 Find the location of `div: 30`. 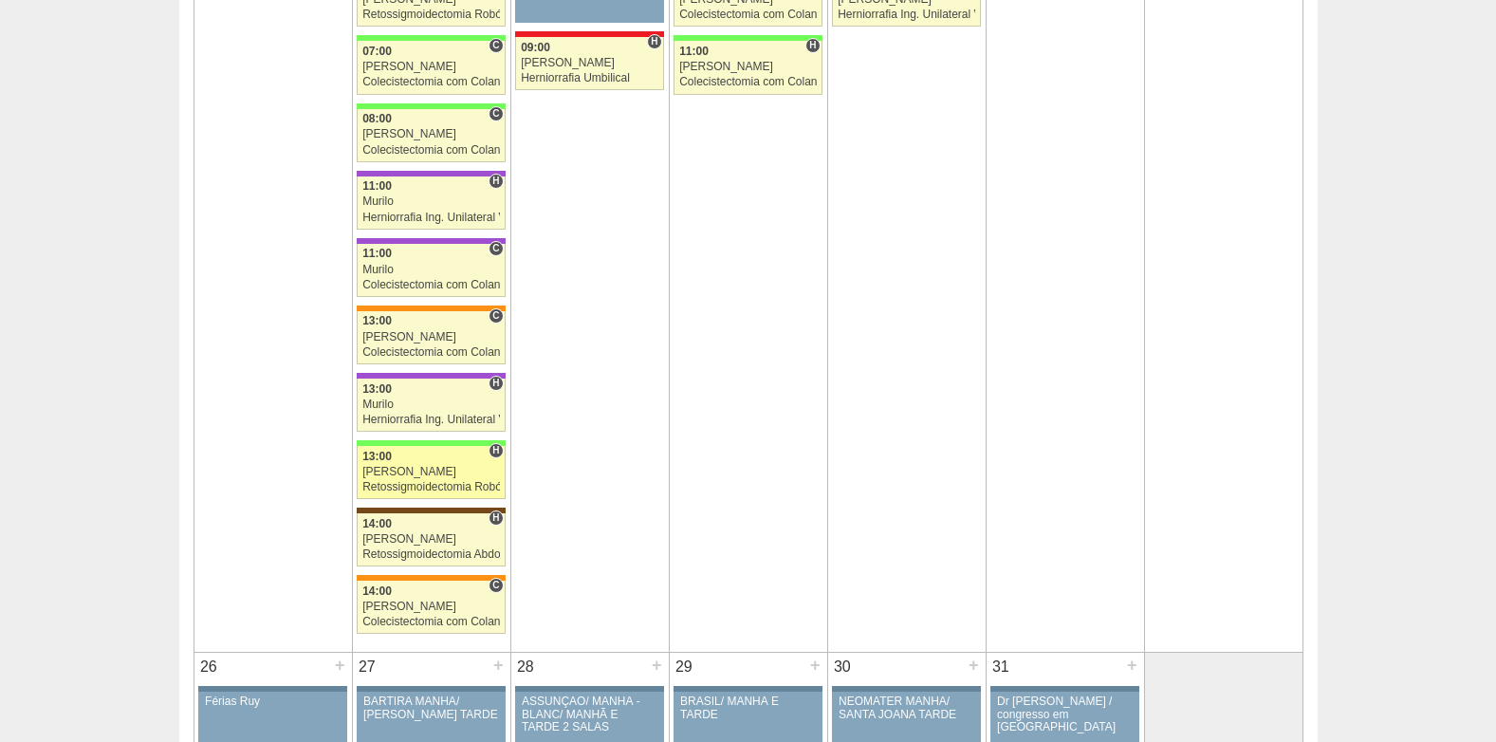

div: 30 is located at coordinates (843, 667).